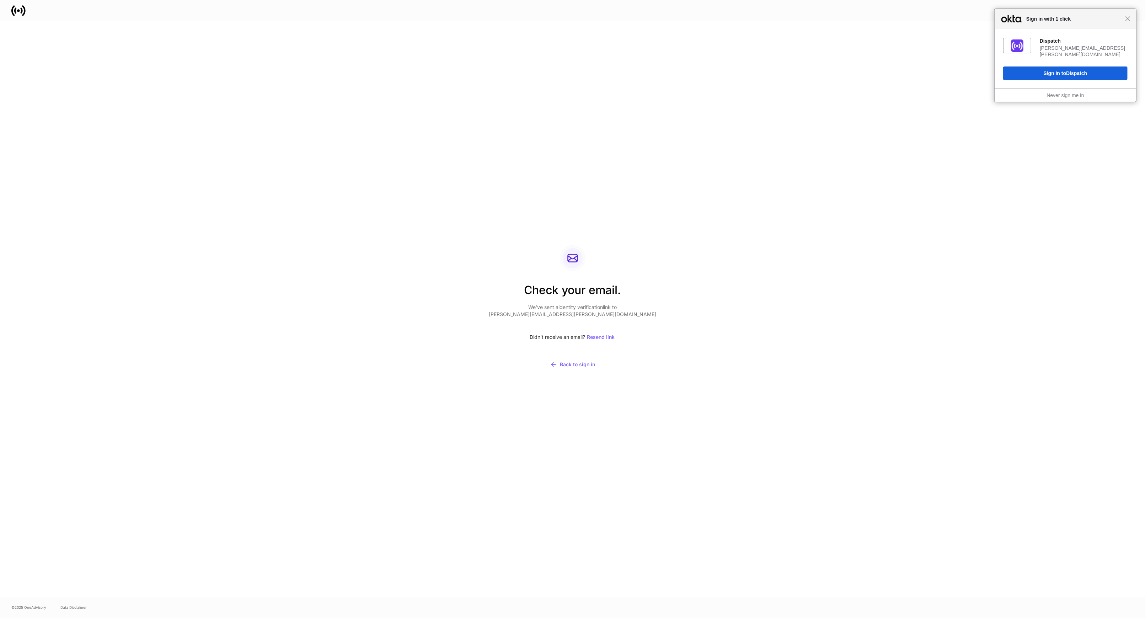  Describe the element at coordinates (572, 364) in the screenshot. I see `button: Back to sign in` at that location.